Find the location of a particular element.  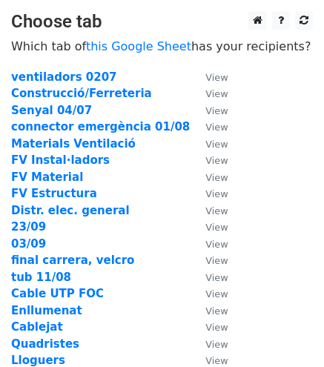

strong: Materials Ventilació is located at coordinates (73, 144).